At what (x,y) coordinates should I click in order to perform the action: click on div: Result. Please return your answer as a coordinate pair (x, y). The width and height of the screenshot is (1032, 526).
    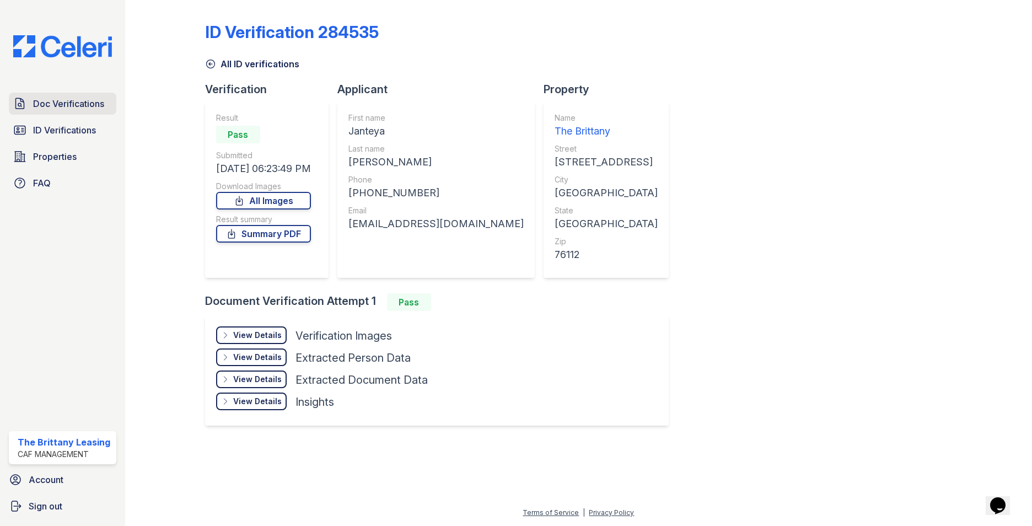
    Looking at the image, I should click on (264, 118).